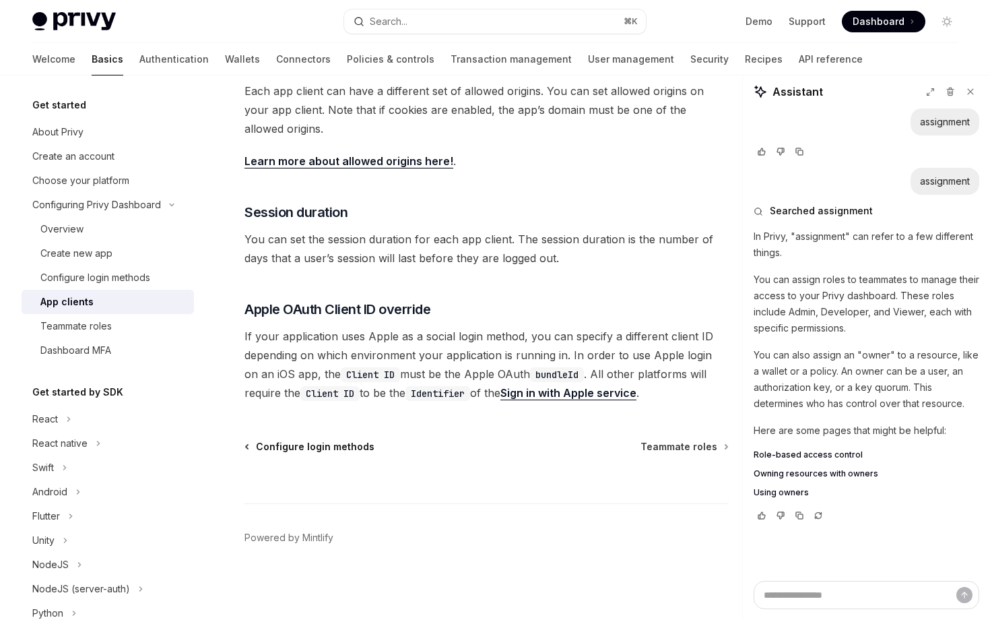 This screenshot has width=990, height=620. What do you see at coordinates (108, 229) in the screenshot?
I see `a: Overview` at bounding box center [108, 229].